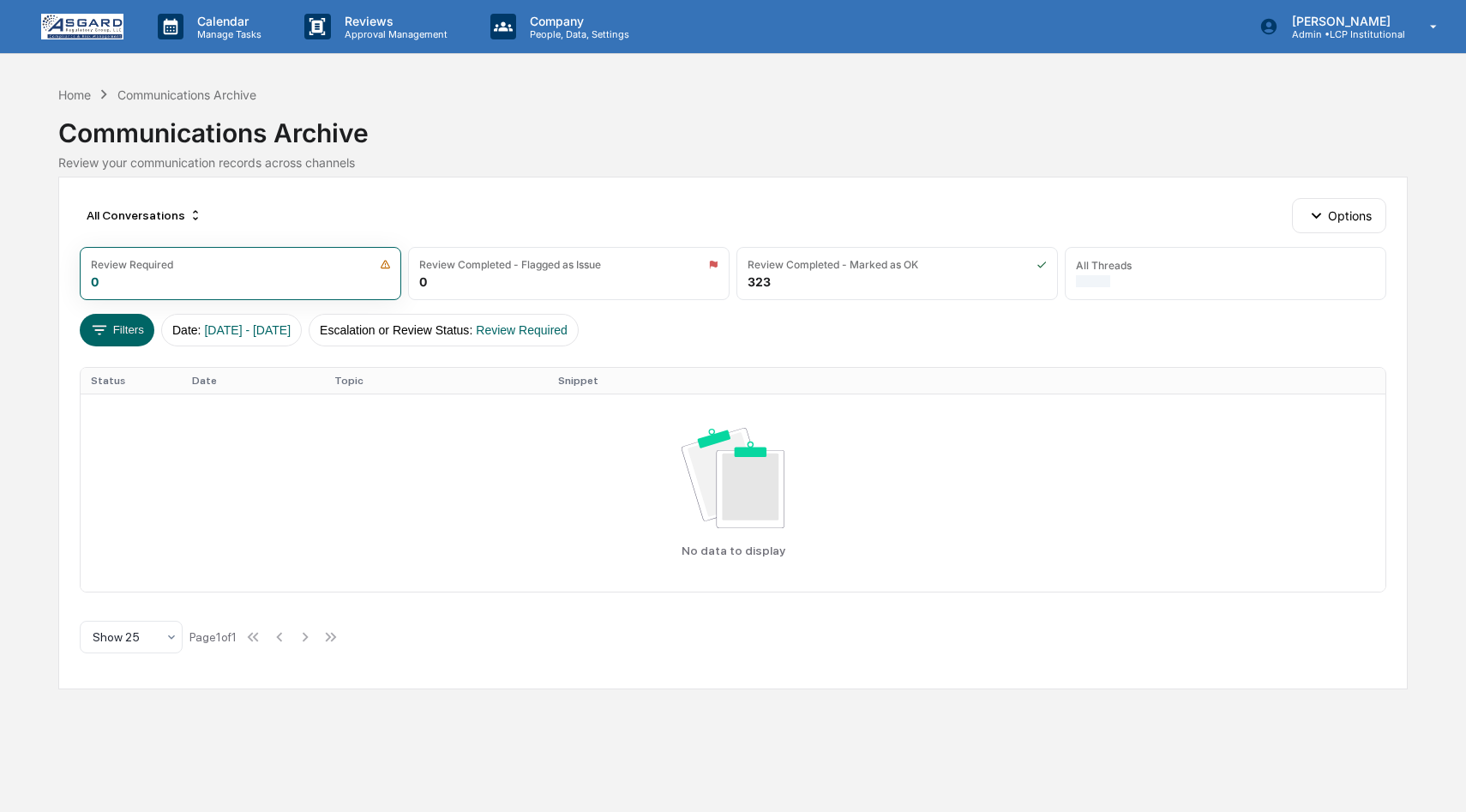  Describe the element at coordinates (521, 330) in the screenshot. I see `span: Review Required` at that location.